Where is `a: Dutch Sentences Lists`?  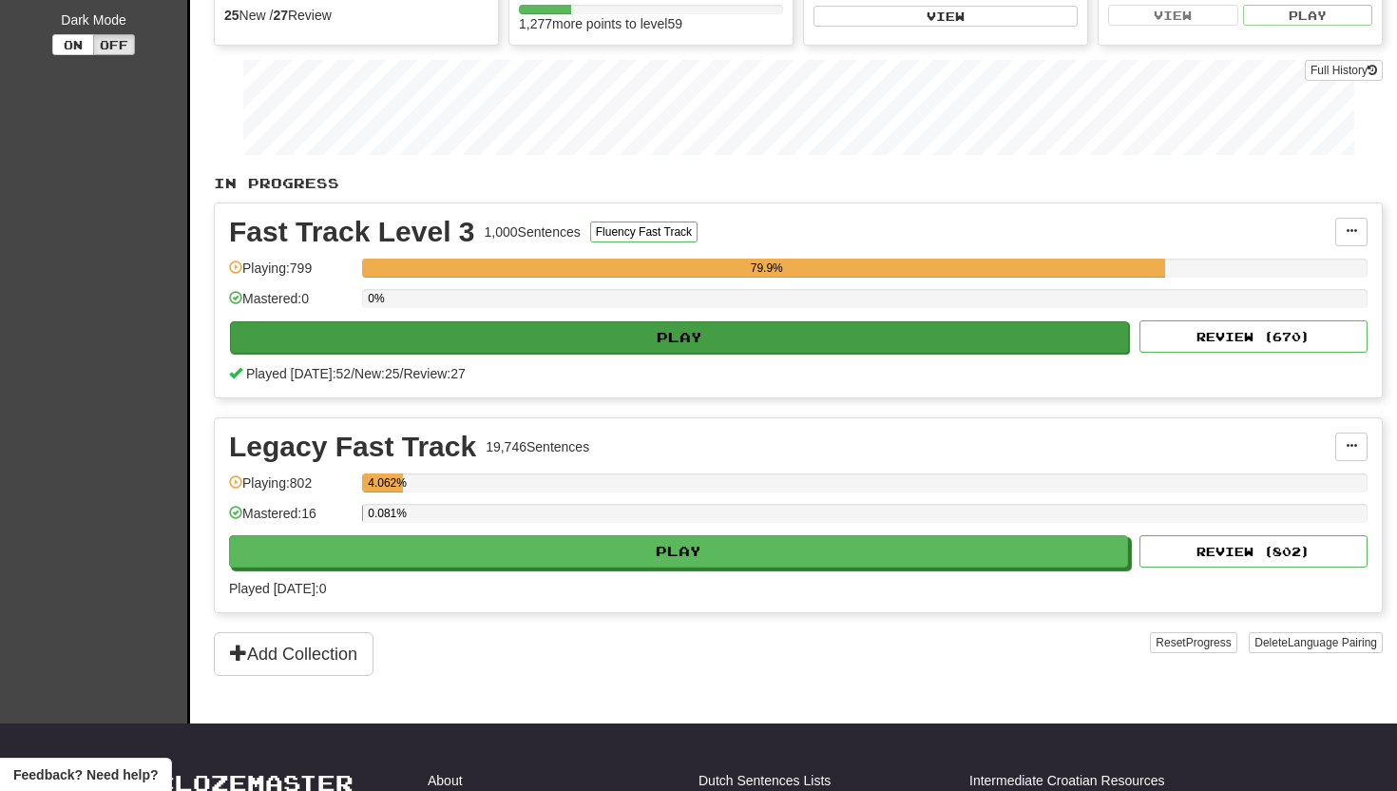
a: Dutch Sentences Lists is located at coordinates (764, 780).